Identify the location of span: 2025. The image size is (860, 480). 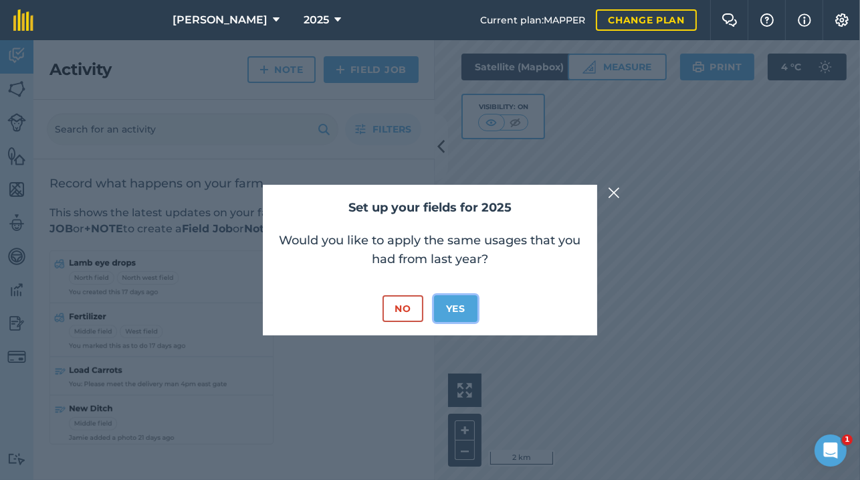
(316, 20).